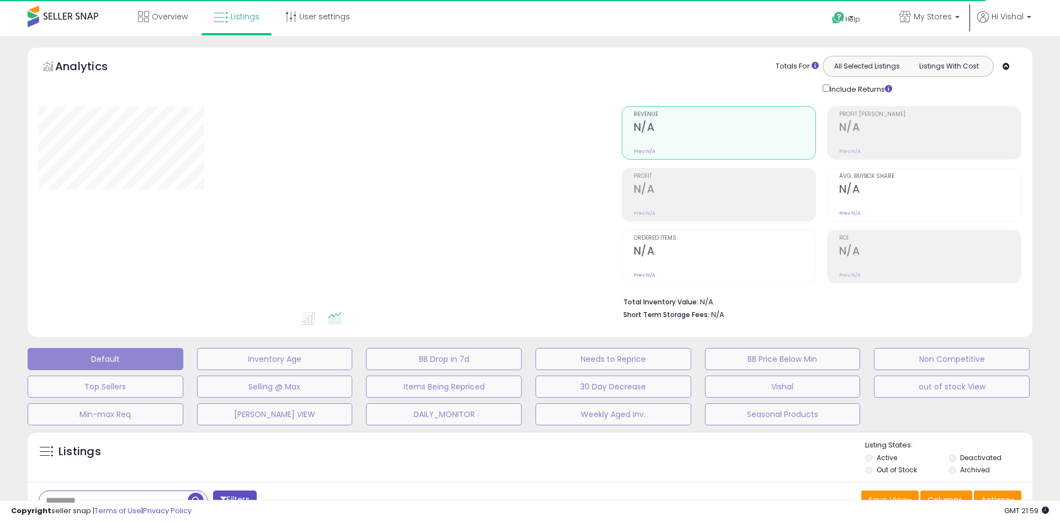  Describe the element at coordinates (1008, 17) in the screenshot. I see `span: Hi Vishal` at that location.